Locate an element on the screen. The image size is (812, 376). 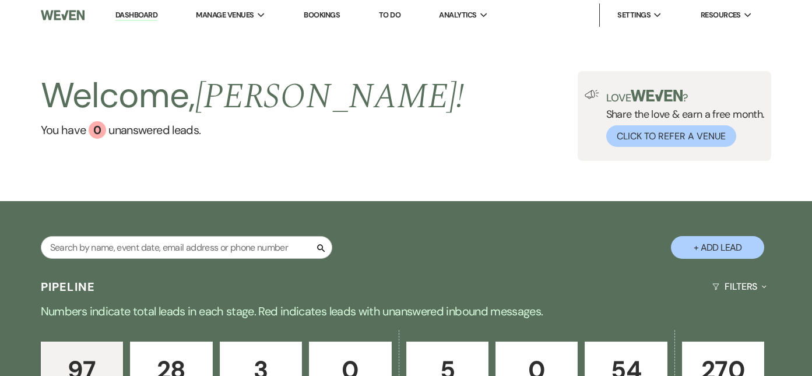
h2: Welcome, is located at coordinates (252, 96).